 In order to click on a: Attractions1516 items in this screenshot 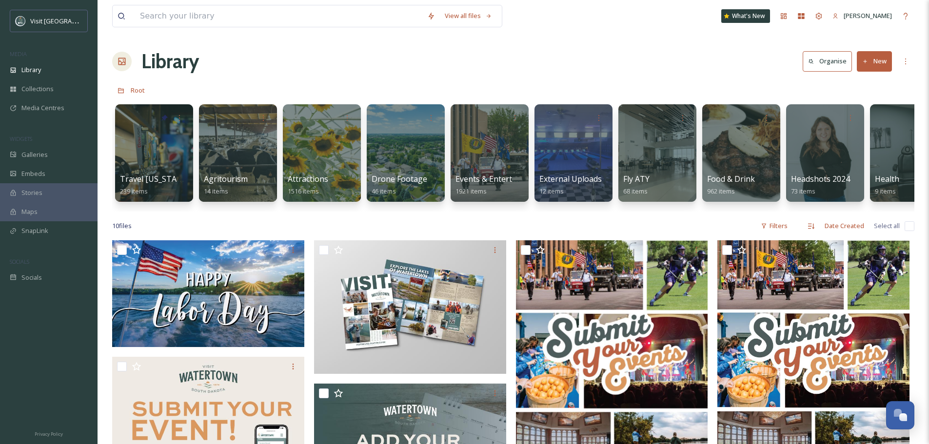, I will do `click(308, 185)`.